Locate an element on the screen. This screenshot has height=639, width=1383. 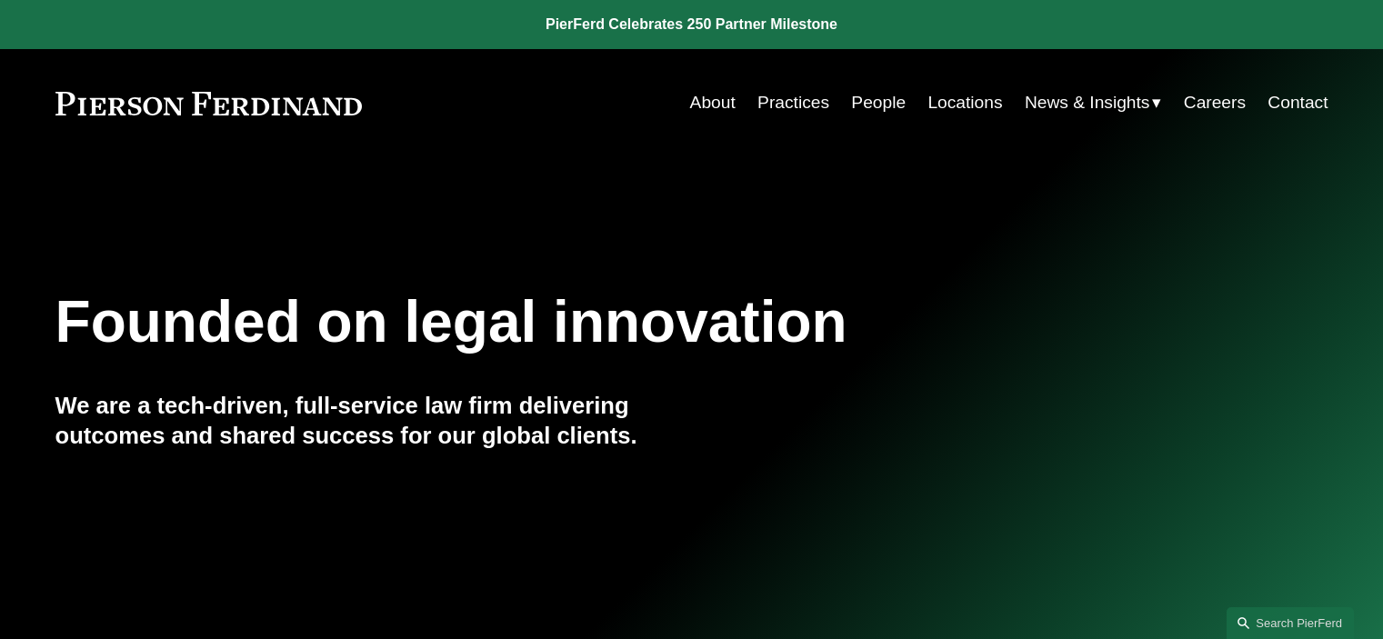
span: News & Insights is located at coordinates (1087, 103).